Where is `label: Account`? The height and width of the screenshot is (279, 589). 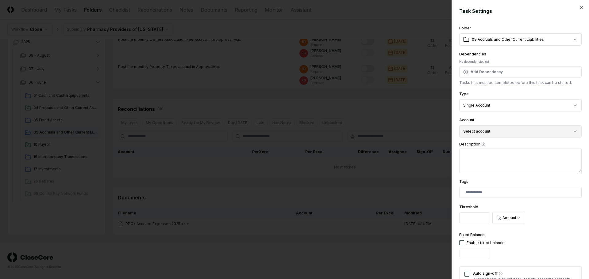
label: Account is located at coordinates (467, 120).